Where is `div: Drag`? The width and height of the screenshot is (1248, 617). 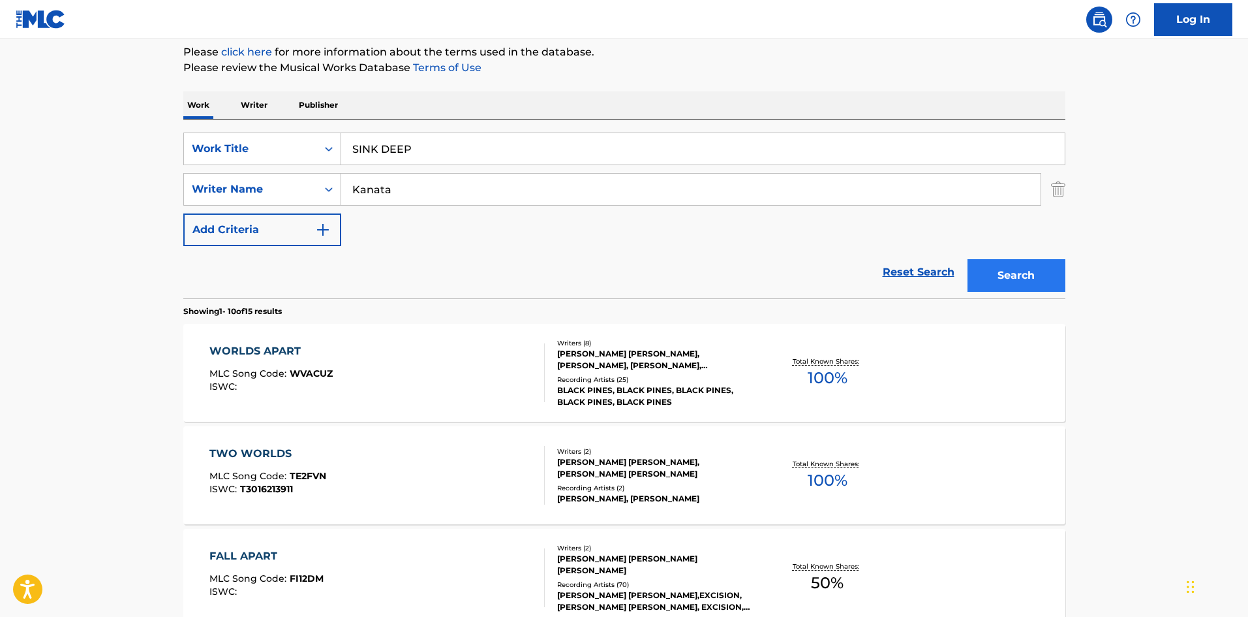
div: Drag is located at coordinates (1191, 587).